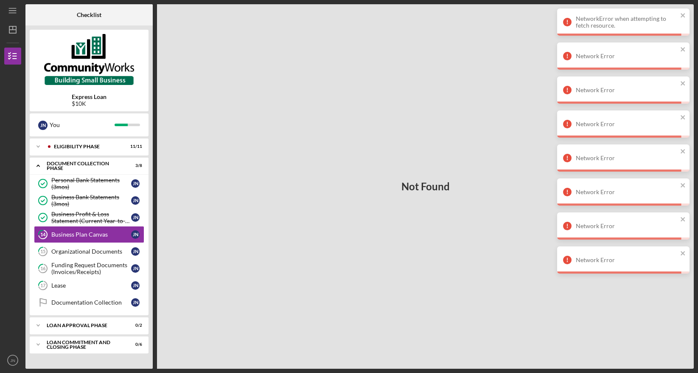 This screenshot has height=373, width=698. I want to click on div: You, so click(82, 125).